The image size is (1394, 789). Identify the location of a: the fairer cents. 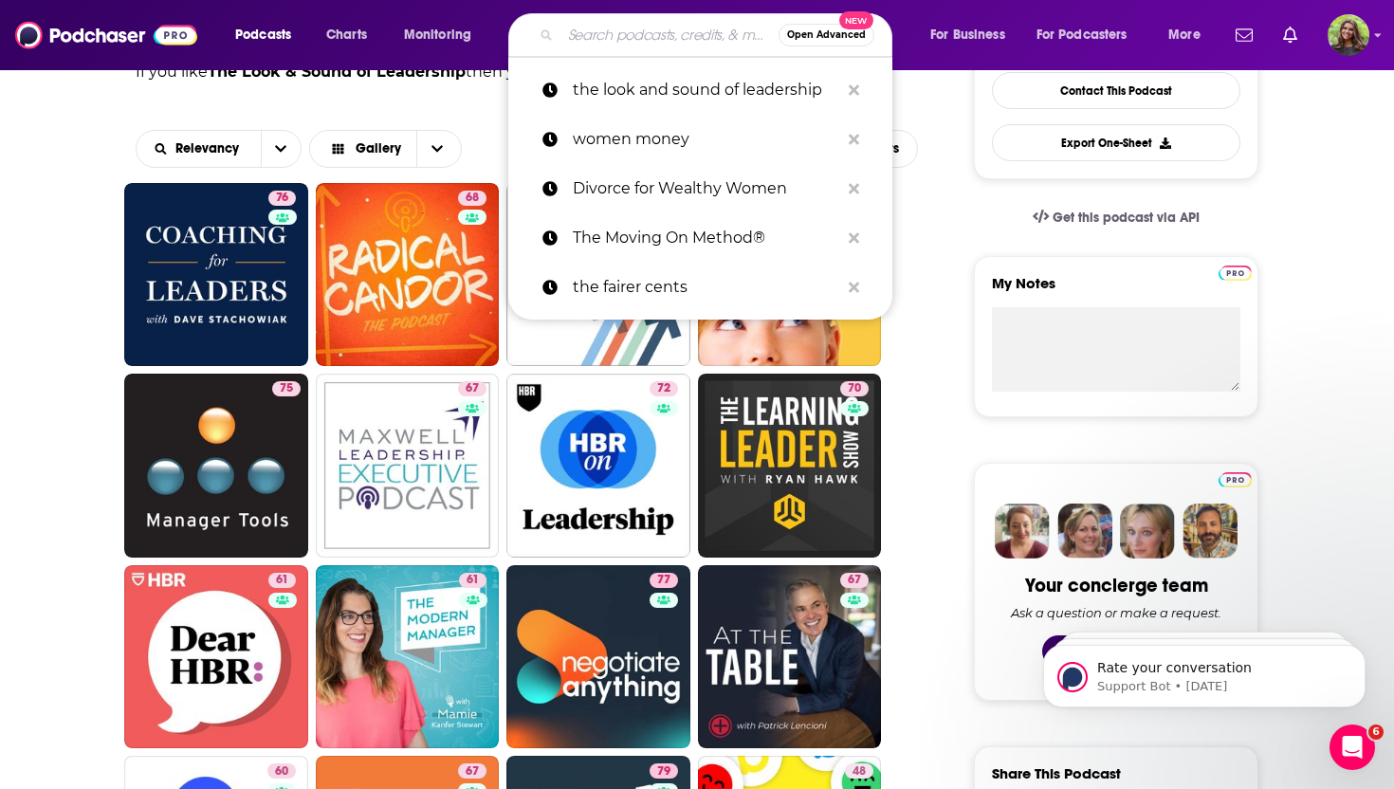
(700, 287).